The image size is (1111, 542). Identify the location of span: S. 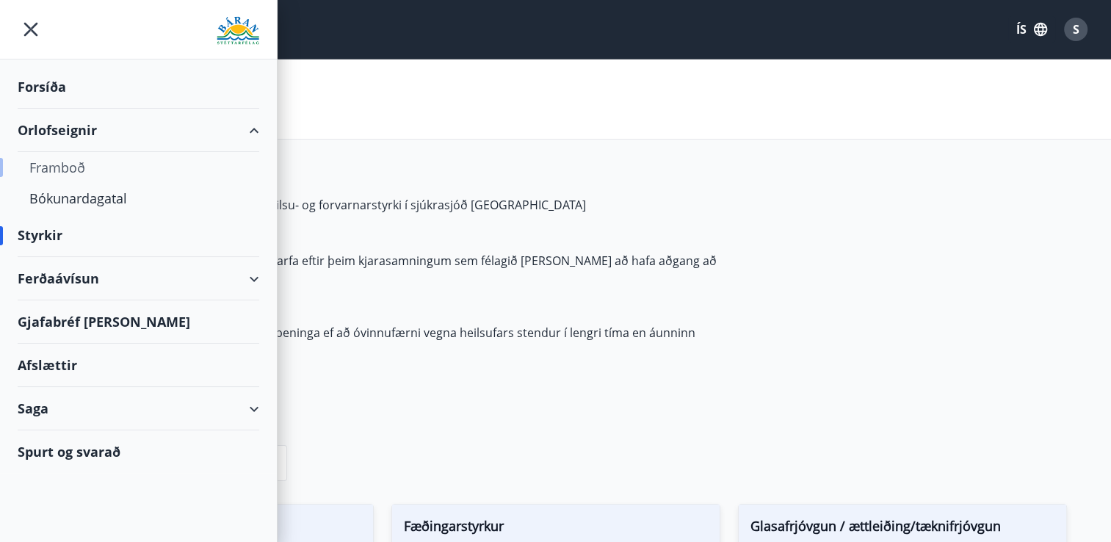
(1076, 29).